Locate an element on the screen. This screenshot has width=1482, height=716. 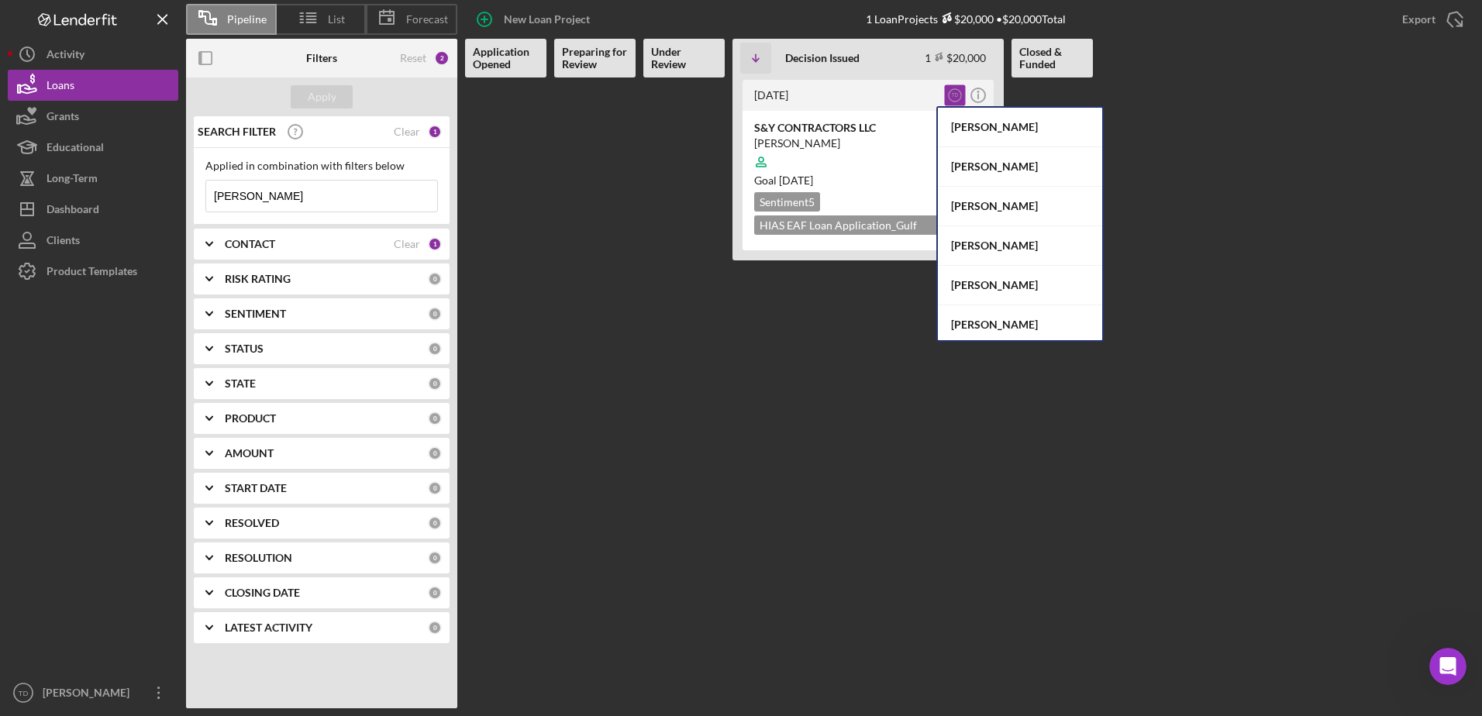
div: HIAS EAF Loan Application_Gulf Coast JFCS is located at coordinates (868, 225).